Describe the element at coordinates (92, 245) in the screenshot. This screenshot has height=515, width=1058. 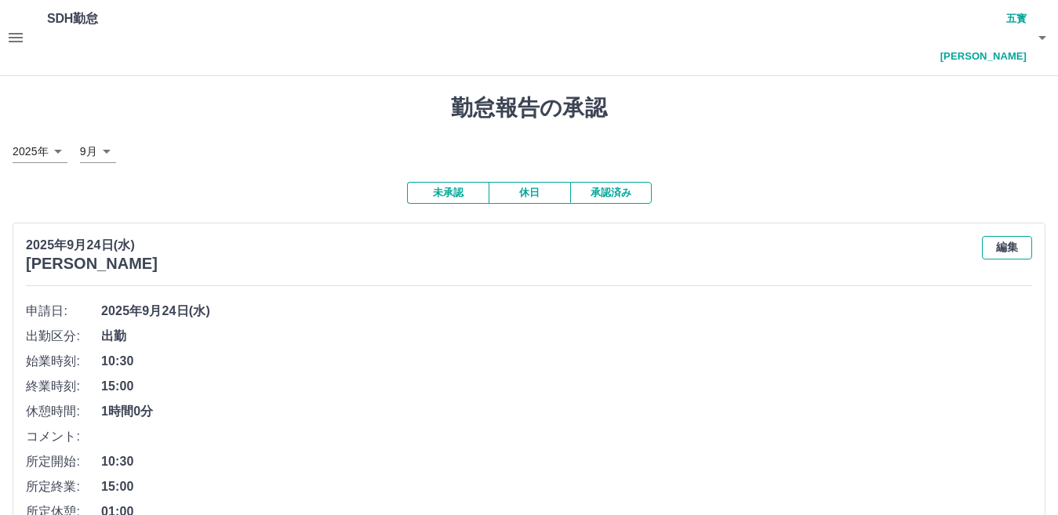
I see `p: 2025年9月24日(水)` at that location.